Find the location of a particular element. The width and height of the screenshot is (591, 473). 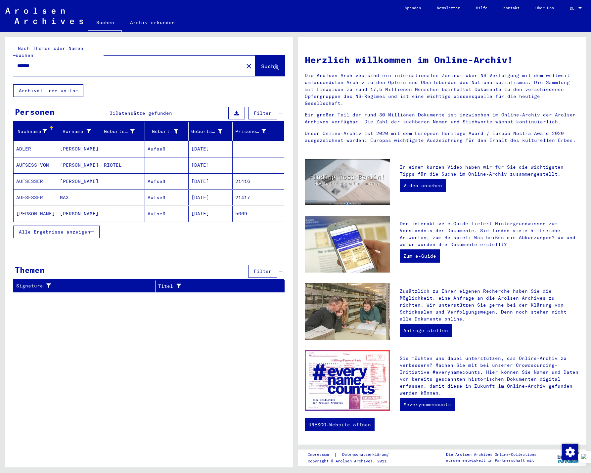

div: Personen is located at coordinates (35, 112).